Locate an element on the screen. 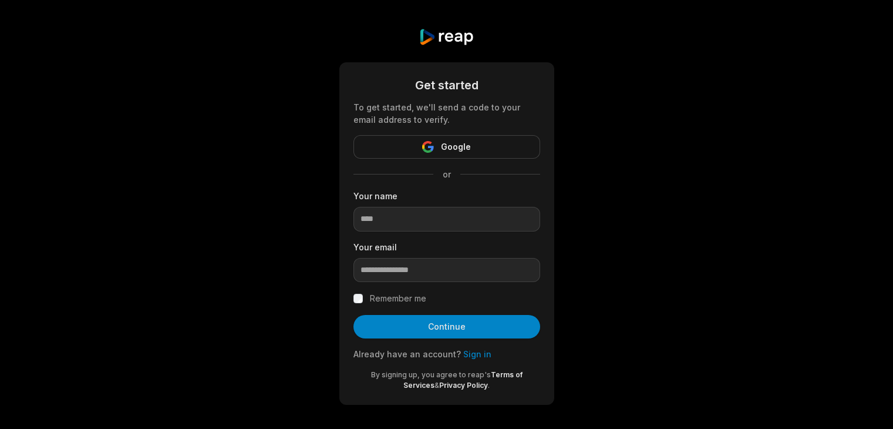 This screenshot has height=429, width=893. label: Your email is located at coordinates (447, 247).